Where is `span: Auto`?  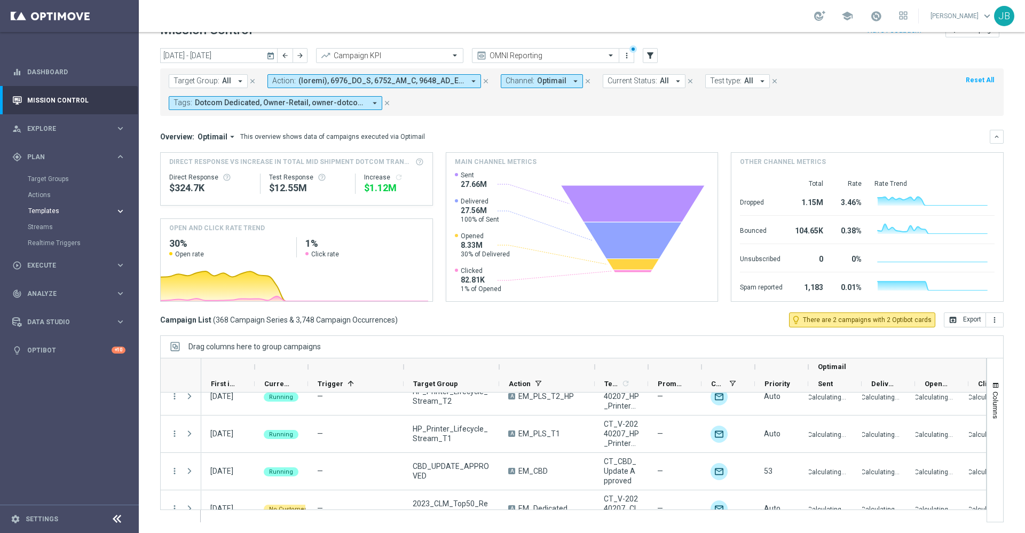
span: Auto is located at coordinates (772, 396).